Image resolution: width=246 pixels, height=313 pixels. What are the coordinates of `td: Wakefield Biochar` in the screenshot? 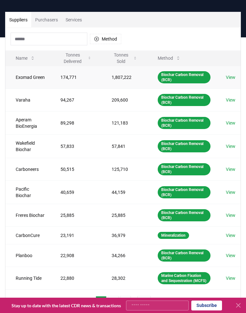 It's located at (28, 146).